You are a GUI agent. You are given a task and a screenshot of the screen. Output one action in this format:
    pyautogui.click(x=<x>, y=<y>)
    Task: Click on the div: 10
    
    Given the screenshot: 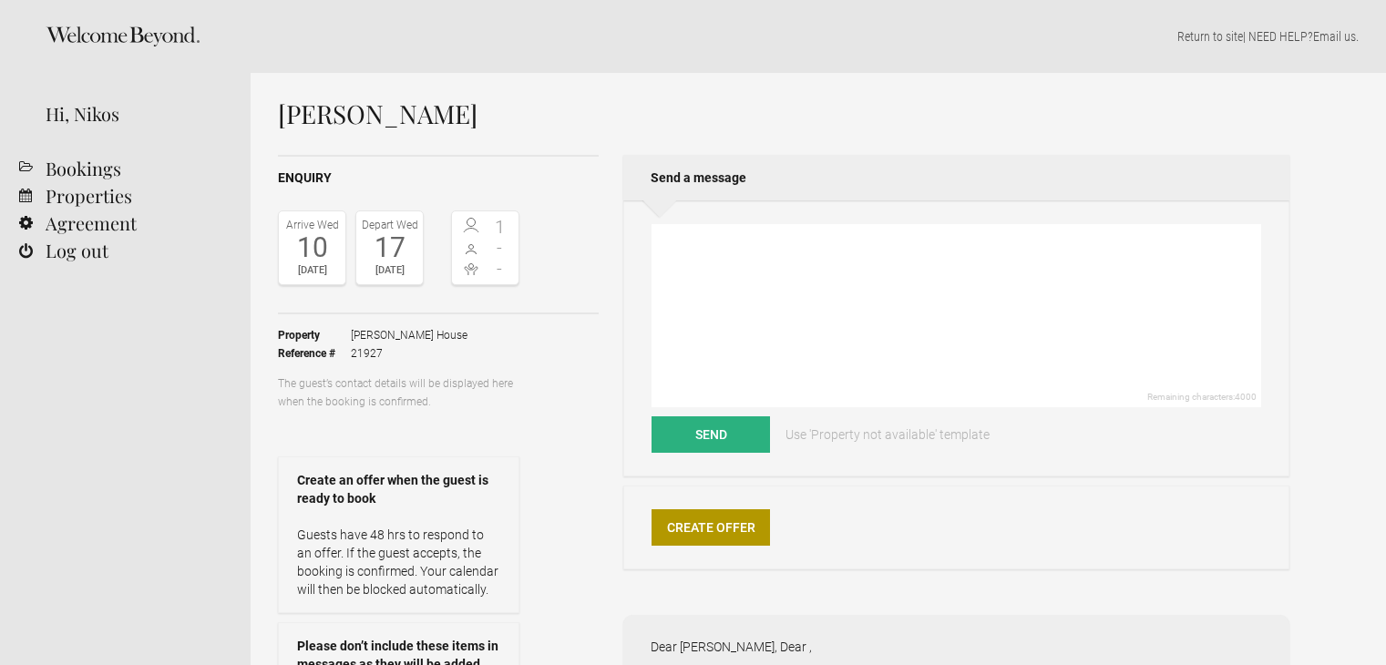 What is the action you would take?
    pyautogui.click(x=312, y=248)
    